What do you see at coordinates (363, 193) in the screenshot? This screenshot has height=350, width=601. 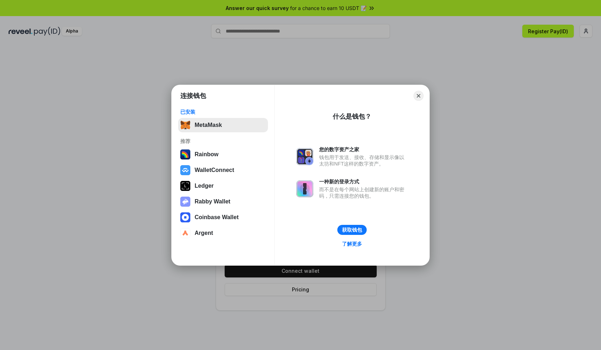 I see `div: 而不是在每个网站上创建新的账户和密码，只需连接您的钱包。` at bounding box center [363, 193].